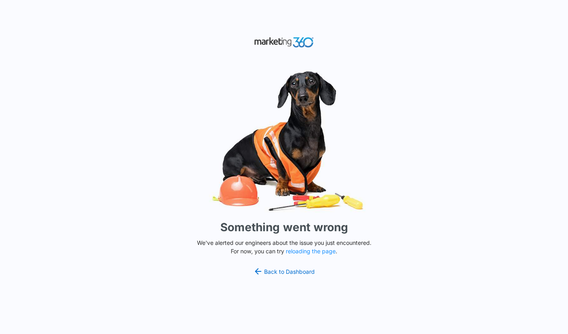  Describe the element at coordinates (284, 272) in the screenshot. I see `a: Back to Dashboard` at that location.